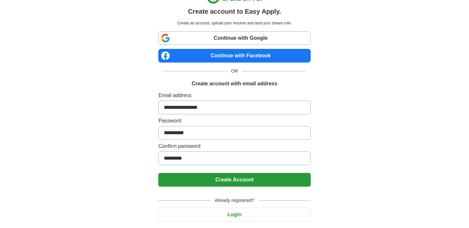 This screenshot has width=469, height=228. Describe the element at coordinates (234, 23) in the screenshot. I see `p: Create an account, upload your resume and land your dream role.` at that location.